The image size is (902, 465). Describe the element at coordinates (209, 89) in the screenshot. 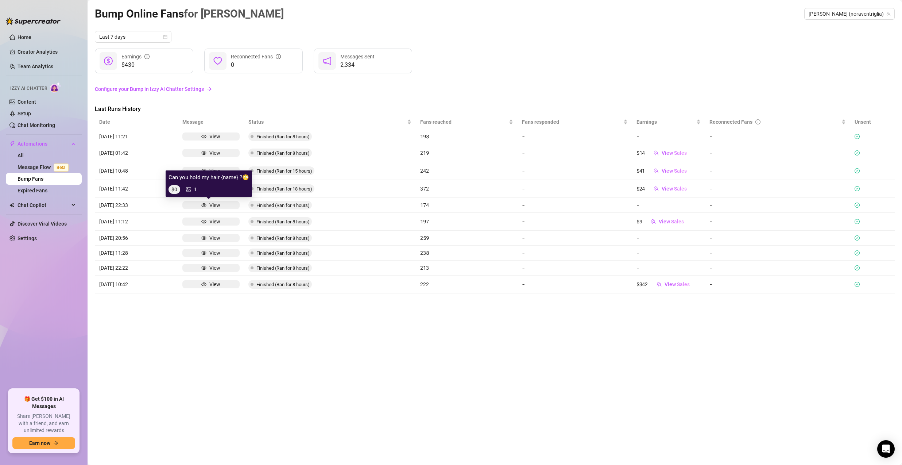

I see `span: arrow-right` at that location.